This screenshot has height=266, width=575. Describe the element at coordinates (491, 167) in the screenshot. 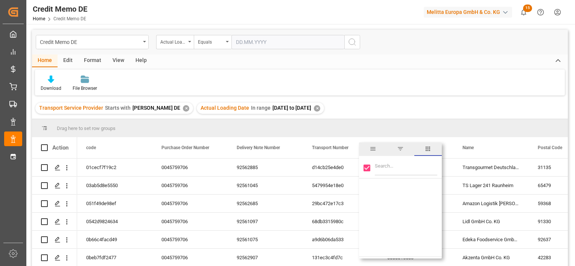

I see `div: Transgourmet Deutschland GmbH Co.` at that location.